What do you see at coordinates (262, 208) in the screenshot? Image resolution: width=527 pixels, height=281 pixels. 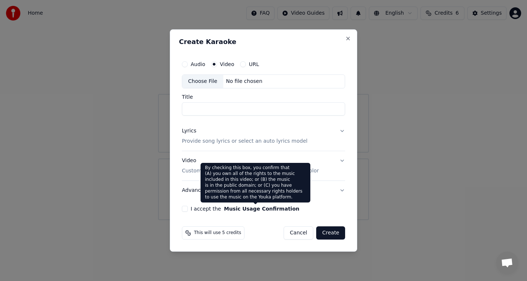 I see `button: I accept the` at bounding box center [262, 208].